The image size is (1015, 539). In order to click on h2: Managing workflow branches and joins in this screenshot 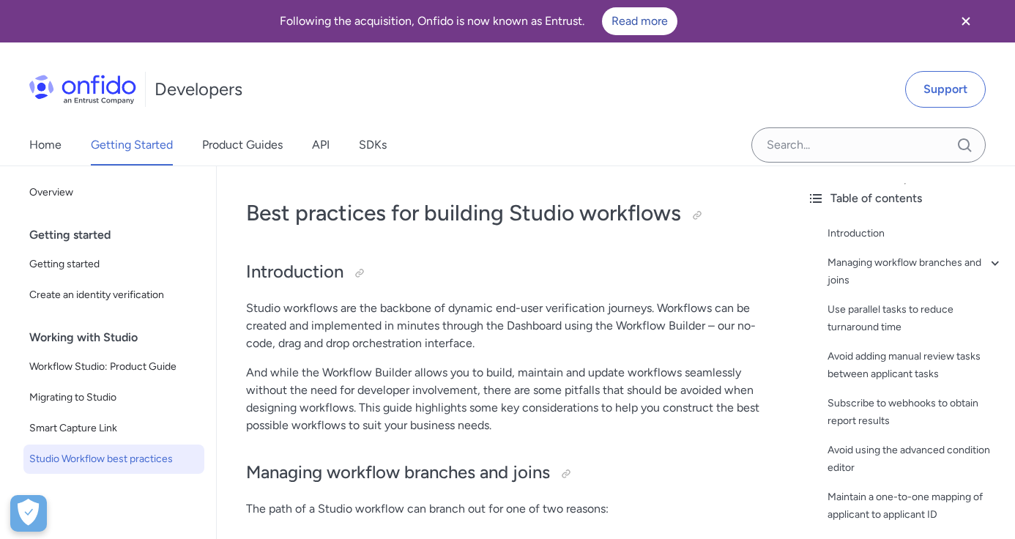, I will do `click(506, 473)`.